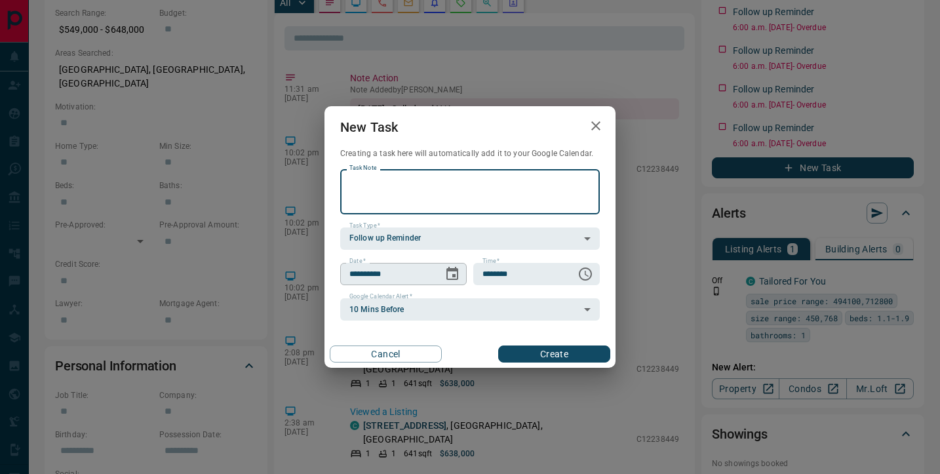  What do you see at coordinates (363, 168) in the screenshot?
I see `label: Task Note` at bounding box center [363, 168].